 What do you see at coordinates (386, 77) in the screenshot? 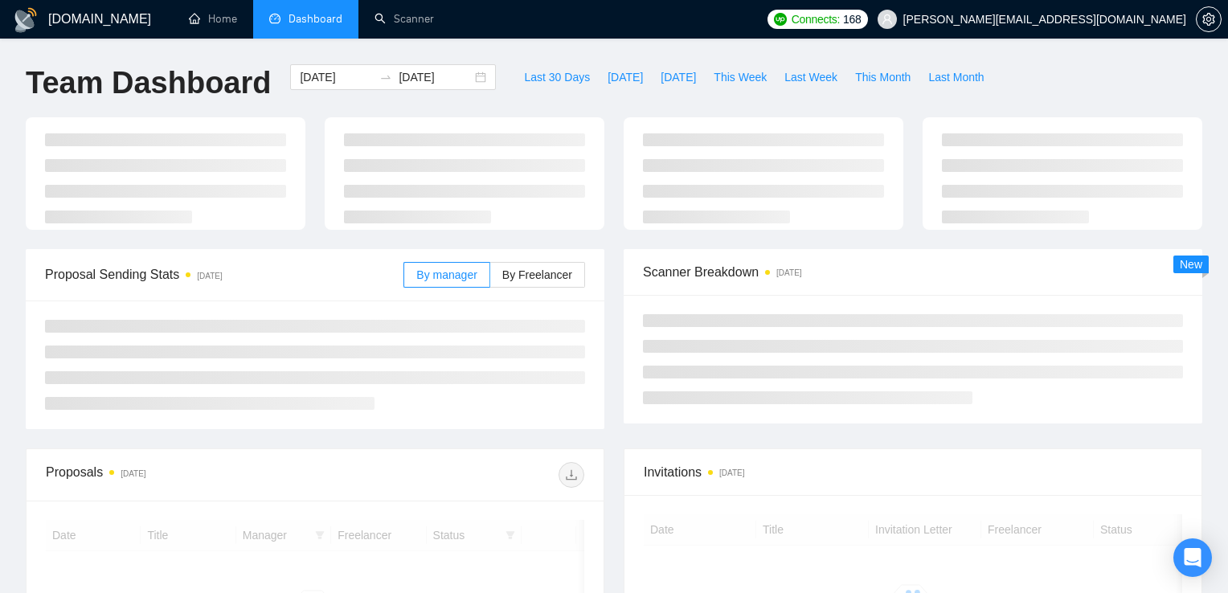
I see `span: to` at bounding box center [386, 77].